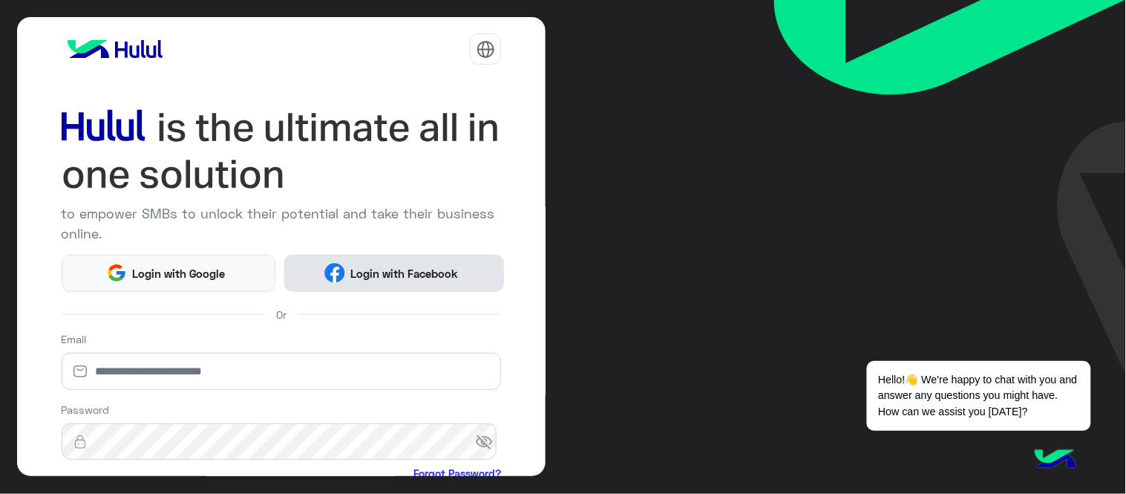 The image size is (1126, 494). I want to click on span: Login with Google, so click(179, 273).